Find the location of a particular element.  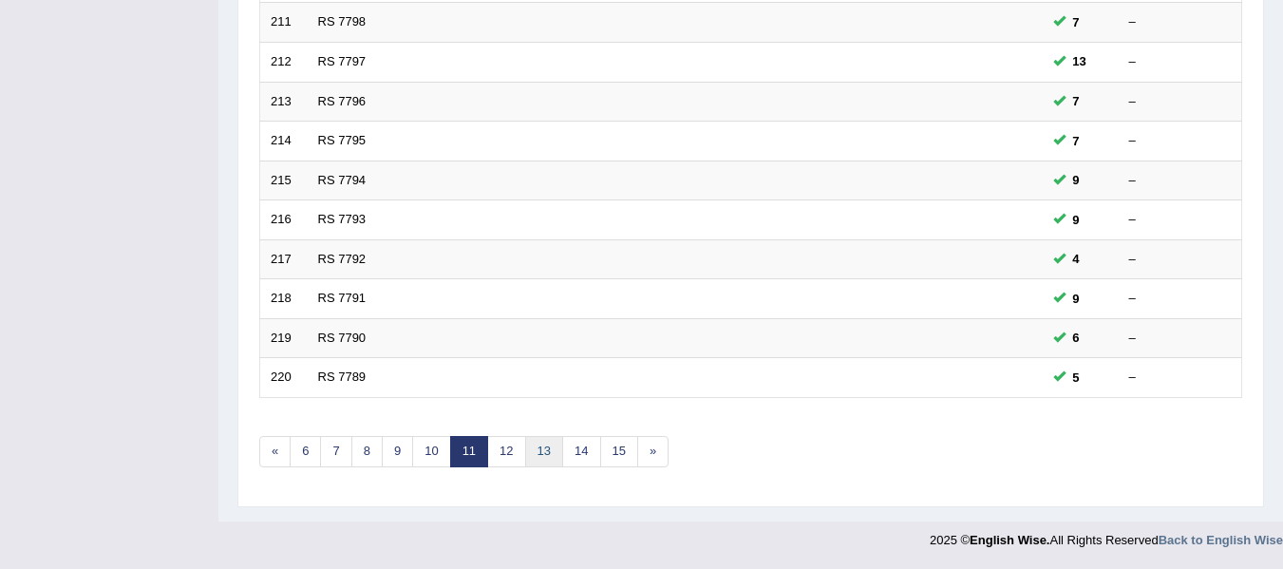

a: RS 7792 is located at coordinates (342, 258).